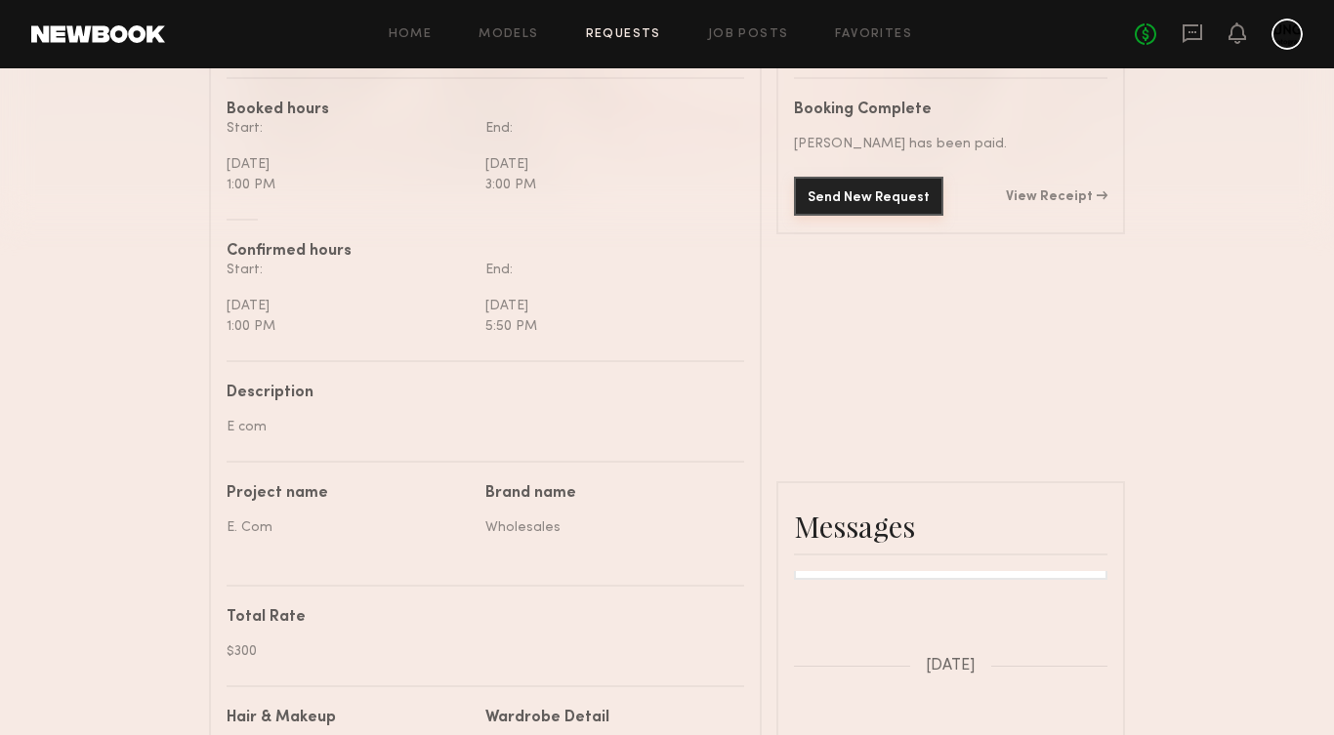 The image size is (1334, 735). I want to click on a: Job Posts, so click(748, 34).